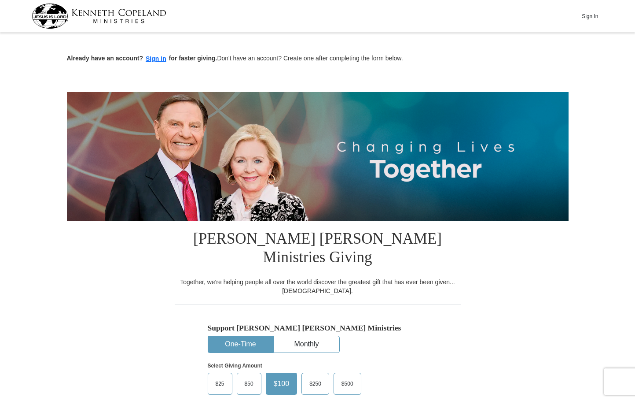 The height and width of the screenshot is (401, 635). What do you see at coordinates (347, 384) in the screenshot?
I see `span: $500` at bounding box center [347, 384].